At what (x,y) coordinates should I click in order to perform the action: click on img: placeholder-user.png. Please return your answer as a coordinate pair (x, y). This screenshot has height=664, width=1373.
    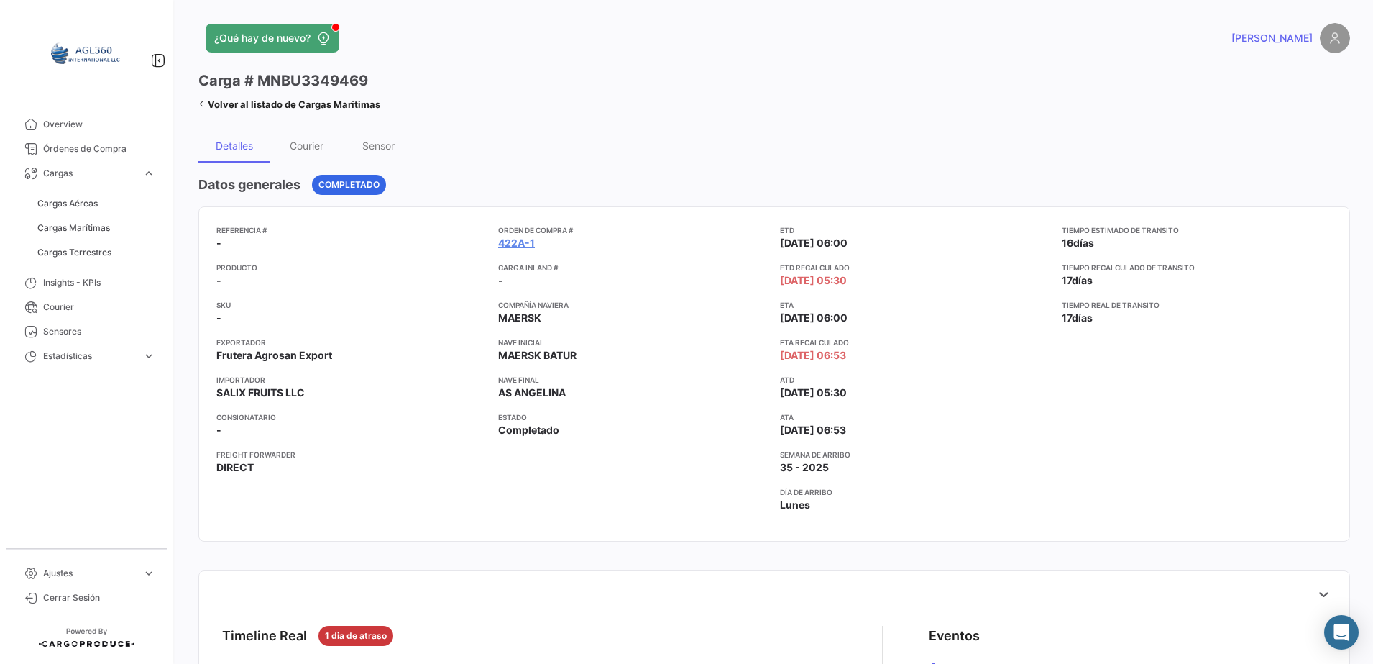
    Looking at the image, I should click on (1335, 38).